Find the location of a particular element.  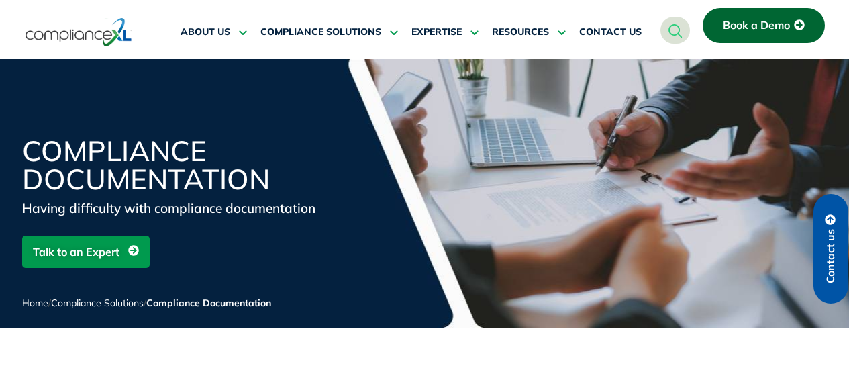

a: Talk to an Expert is located at coordinates (86, 252).